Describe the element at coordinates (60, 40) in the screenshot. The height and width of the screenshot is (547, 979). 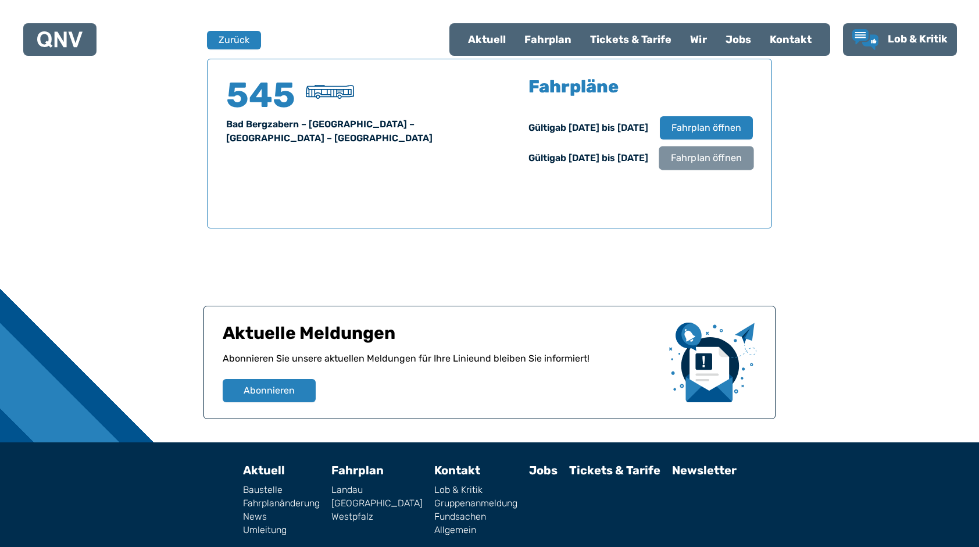
I see `a: QNV Logo` at that location.